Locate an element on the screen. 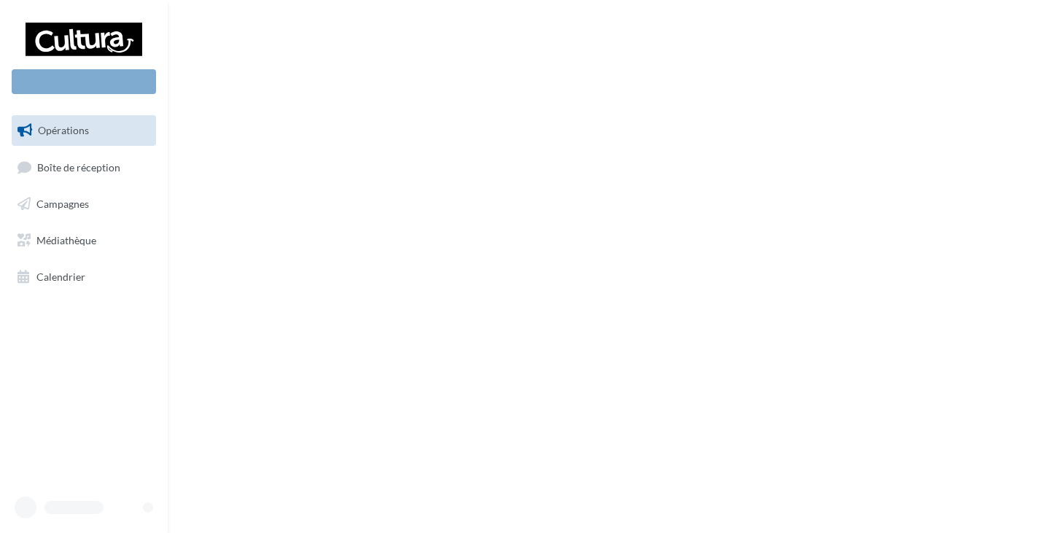  span: Médiathèque is located at coordinates (66, 240).